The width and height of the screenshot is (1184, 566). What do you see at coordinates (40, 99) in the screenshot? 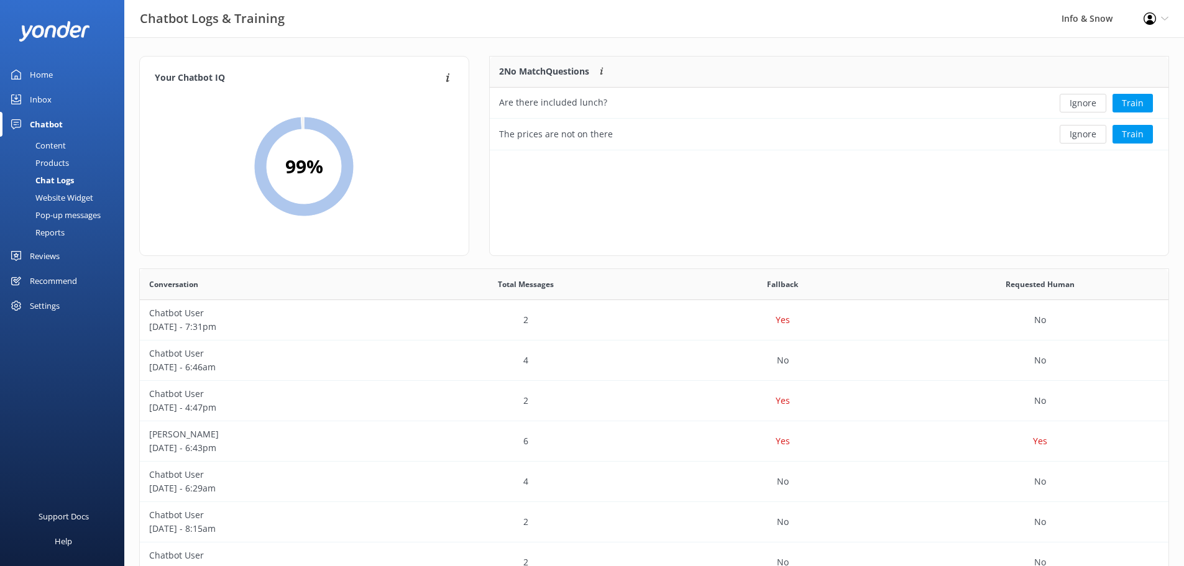
I see `div: Inbox` at bounding box center [40, 99].